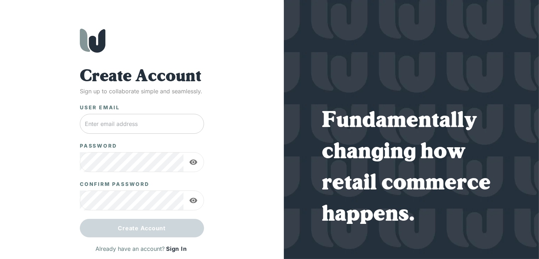  I want to click on img: Wholeshop logo, so click(93, 40).